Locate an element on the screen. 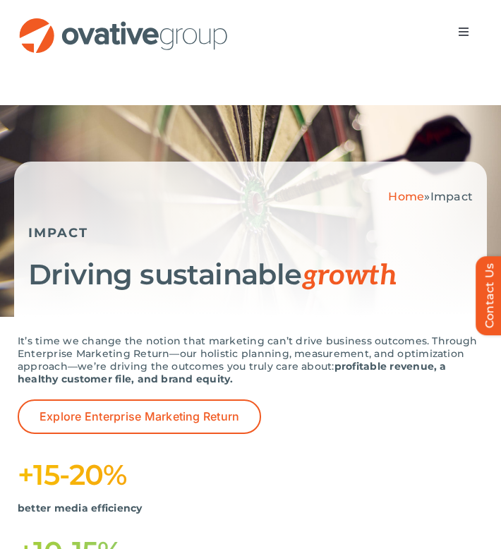 The width and height of the screenshot is (501, 549). h1: Driving sustainable is located at coordinates (251, 275).